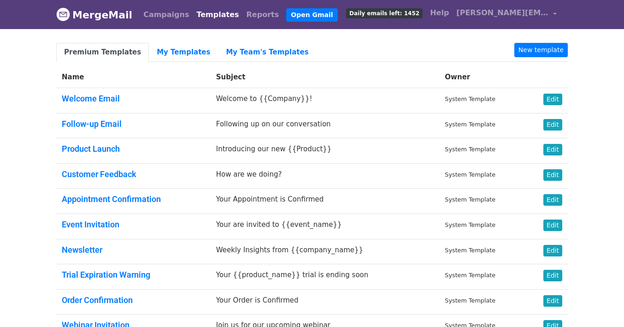  What do you see at coordinates (325, 100) in the screenshot?
I see `td: Welcome to {{Company}}!` at bounding box center [325, 100].